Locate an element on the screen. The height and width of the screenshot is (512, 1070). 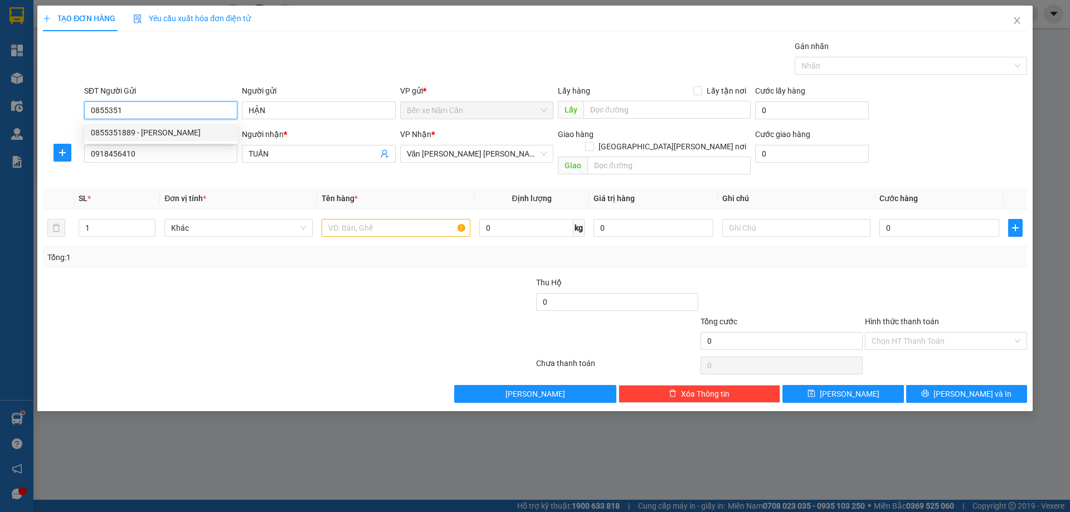
div: Người nhận is located at coordinates (318, 134).